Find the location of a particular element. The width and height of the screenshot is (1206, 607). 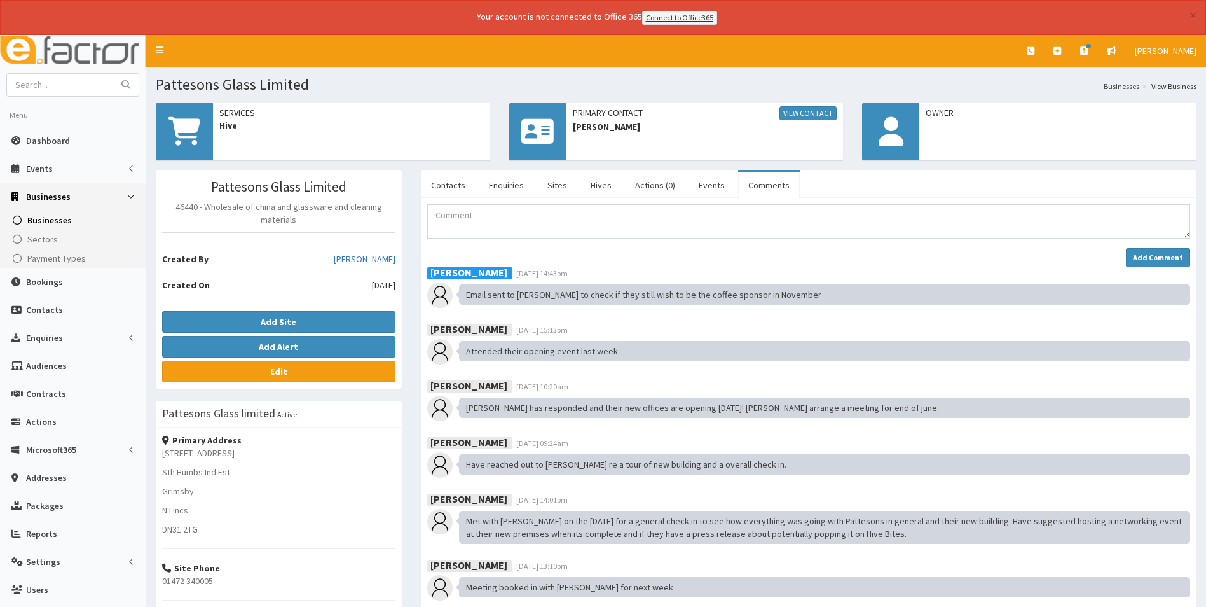

a: Hives is located at coordinates (601, 185).